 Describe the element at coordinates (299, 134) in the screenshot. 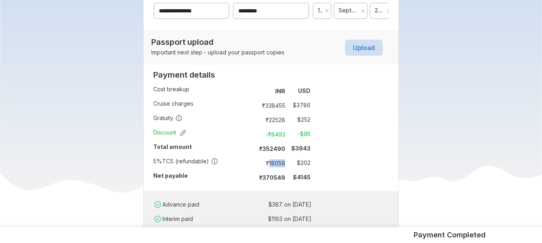

I see `td: -$ 95` at that location.